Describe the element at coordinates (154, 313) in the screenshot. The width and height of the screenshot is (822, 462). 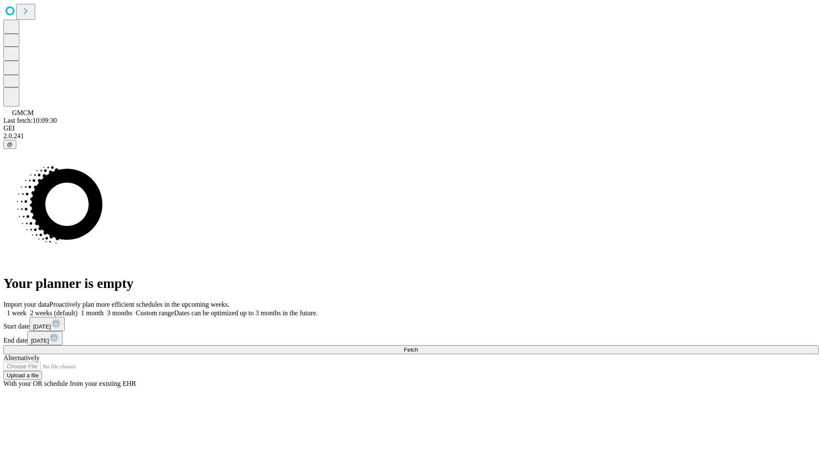
I see `span: Custom range` at that location.